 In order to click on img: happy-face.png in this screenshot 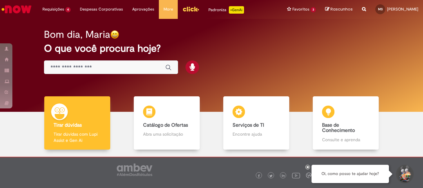, I will do `click(114, 34)`.